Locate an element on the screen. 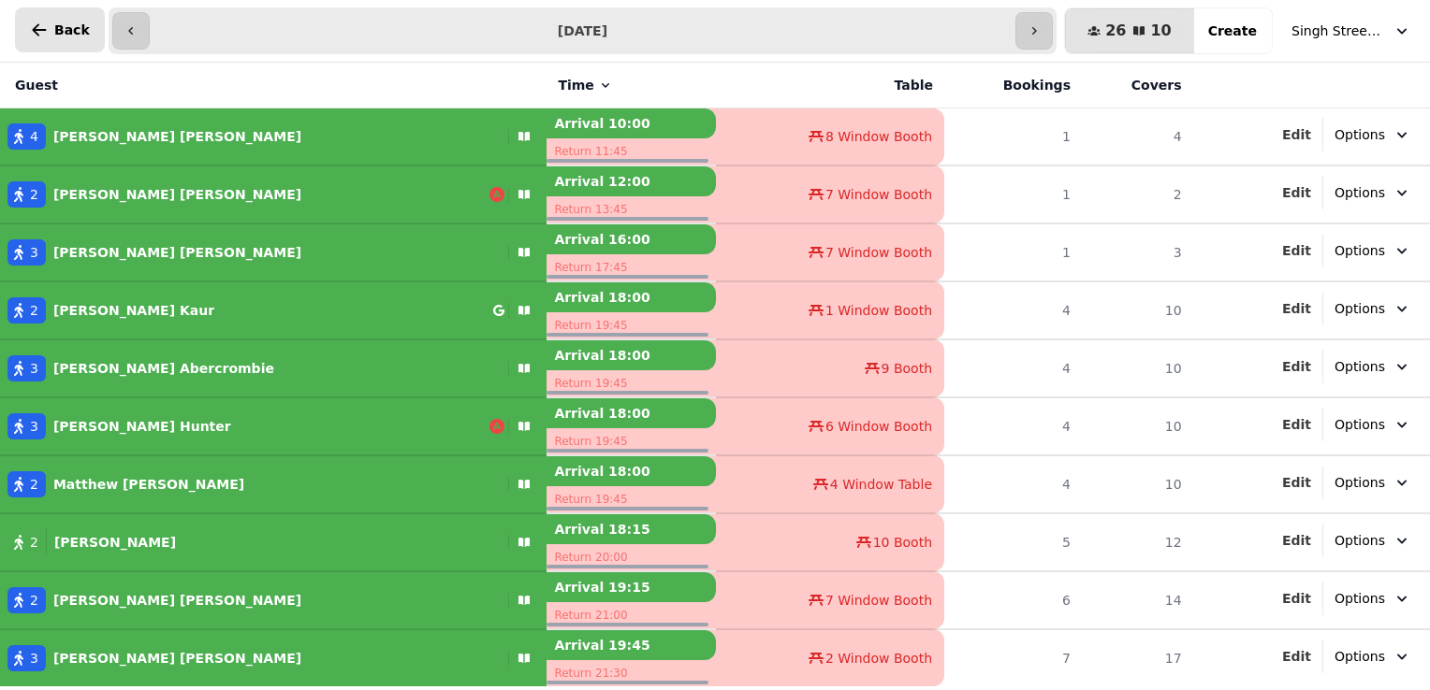 The width and height of the screenshot is (1430, 690). button: Singh Street Bruntsfield is located at coordinates (1351, 31).